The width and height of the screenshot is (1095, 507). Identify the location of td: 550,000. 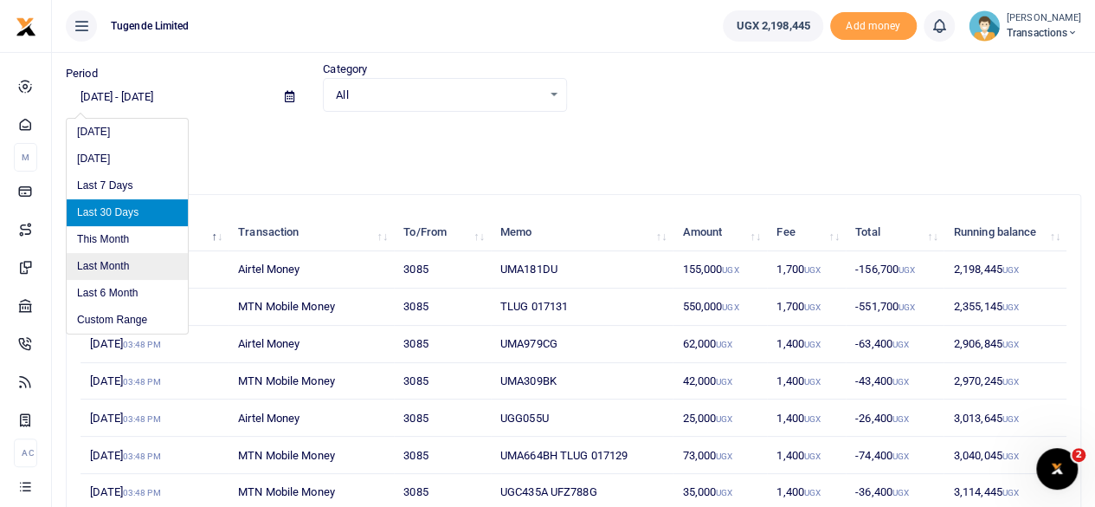
(720, 307).